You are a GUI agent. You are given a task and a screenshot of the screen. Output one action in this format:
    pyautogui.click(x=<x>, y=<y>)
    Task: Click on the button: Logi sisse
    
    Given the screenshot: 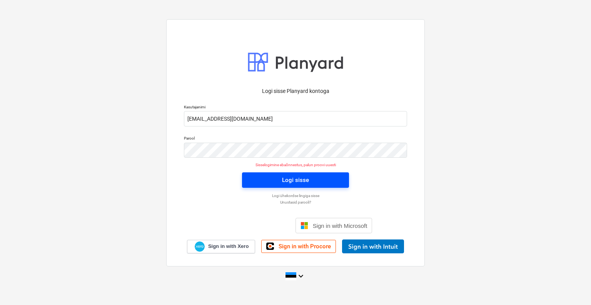 What is the action you would take?
    pyautogui.click(x=296, y=180)
    